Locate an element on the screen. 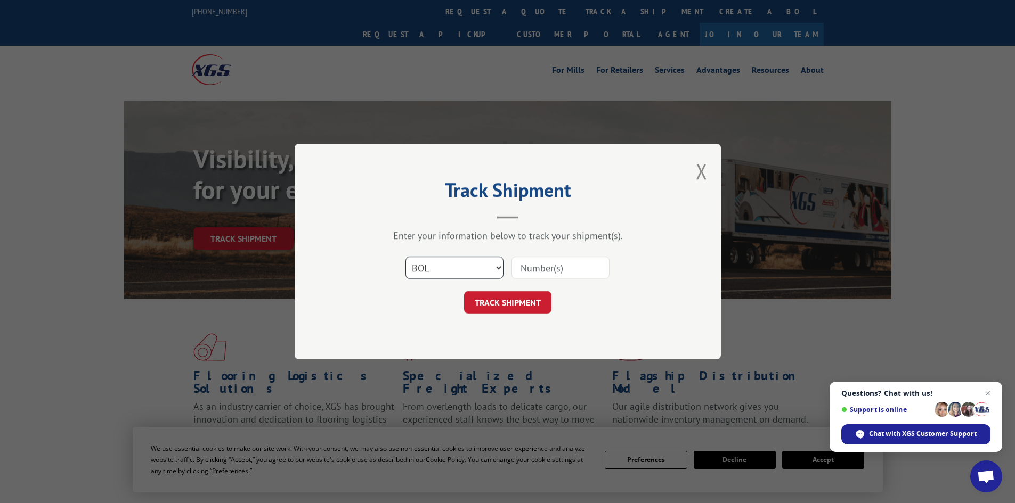 This screenshot has height=503, width=1015. div: Open chat is located at coordinates (986, 477).